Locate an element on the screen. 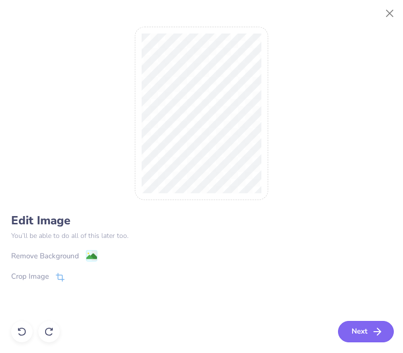  p: You’ll be able to do all of this later too. is located at coordinates (202, 235).